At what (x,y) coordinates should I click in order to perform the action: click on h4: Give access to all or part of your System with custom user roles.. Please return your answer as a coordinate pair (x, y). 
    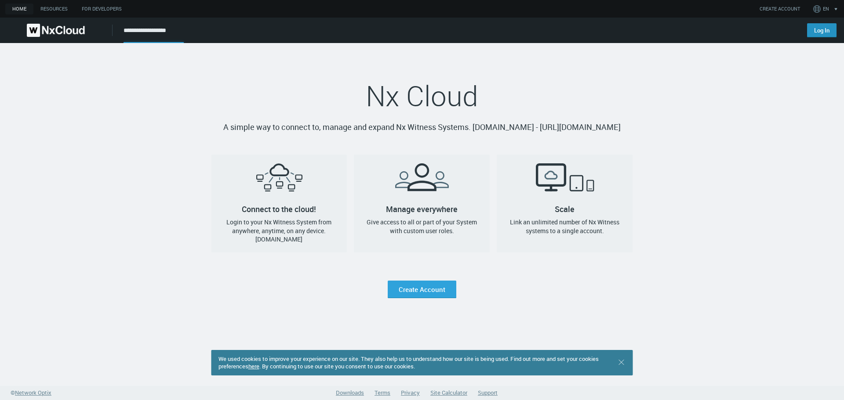
    Looking at the image, I should click on (421, 226).